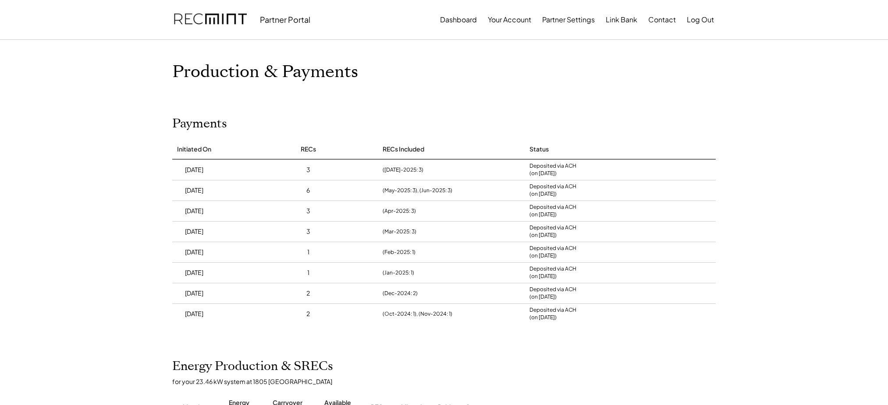 The image size is (888, 405). I want to click on div: Initiated On, so click(194, 149).